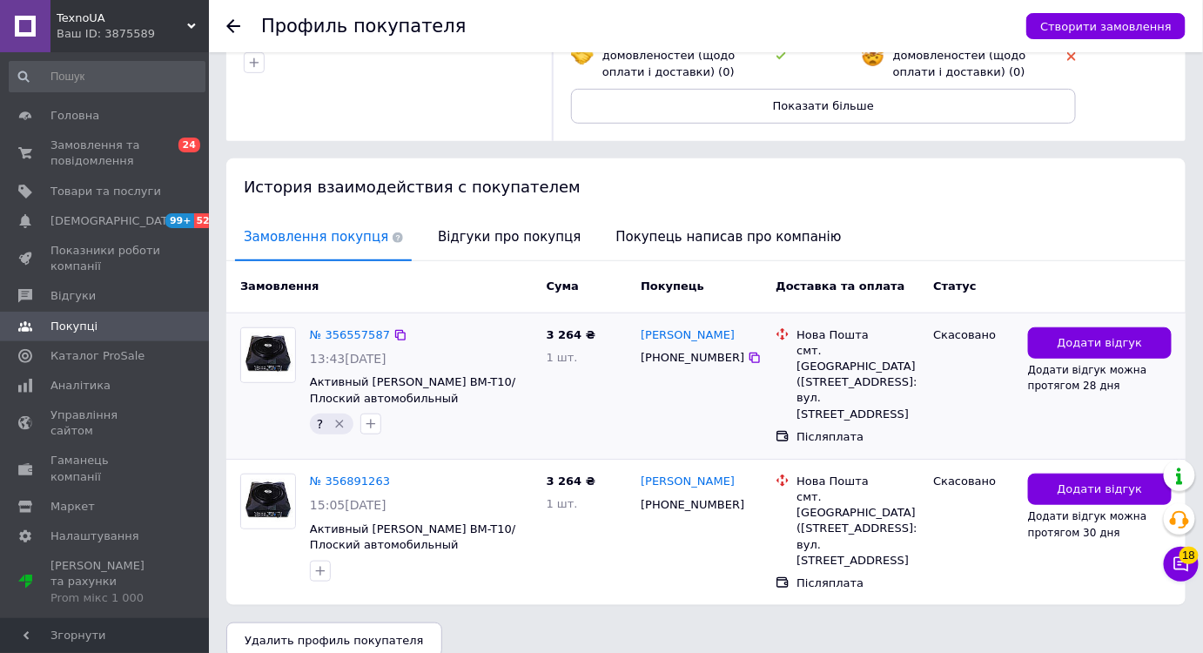 Image resolution: width=1203 pixels, height=653 pixels. What do you see at coordinates (1087, 524) in the screenshot?
I see `span: Додати відгук можна протягом 30 дня` at bounding box center [1087, 524].